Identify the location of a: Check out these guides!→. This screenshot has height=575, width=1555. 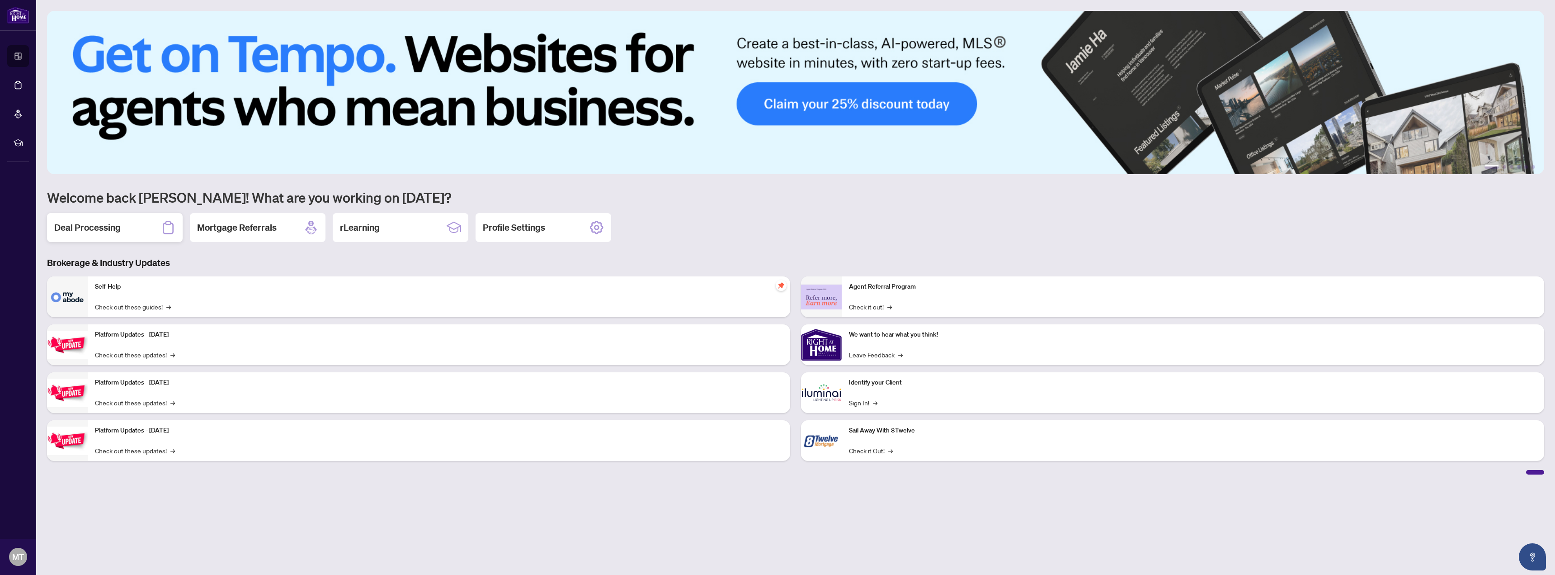
(133, 306).